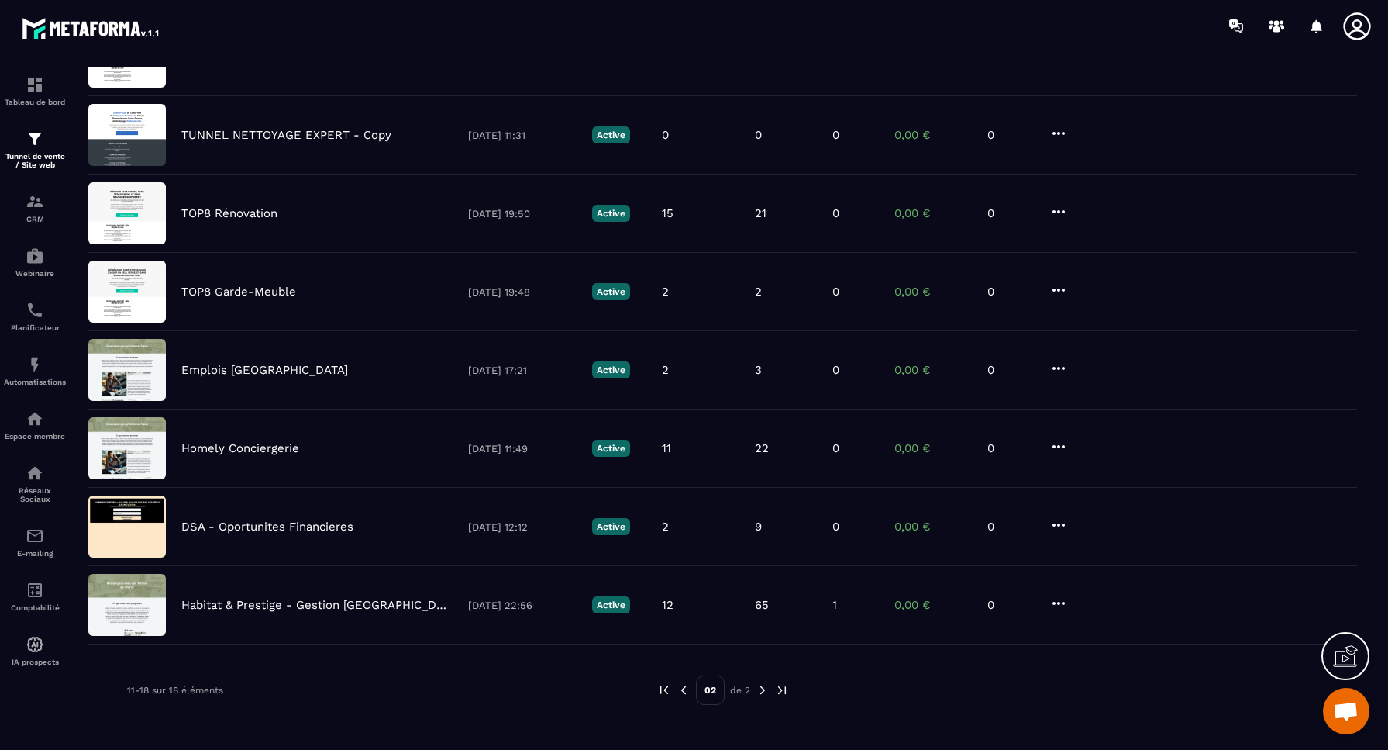  Describe the element at coordinates (35, 316) in the screenshot. I see `a: schedulerschedulerPlanificateur` at that location.